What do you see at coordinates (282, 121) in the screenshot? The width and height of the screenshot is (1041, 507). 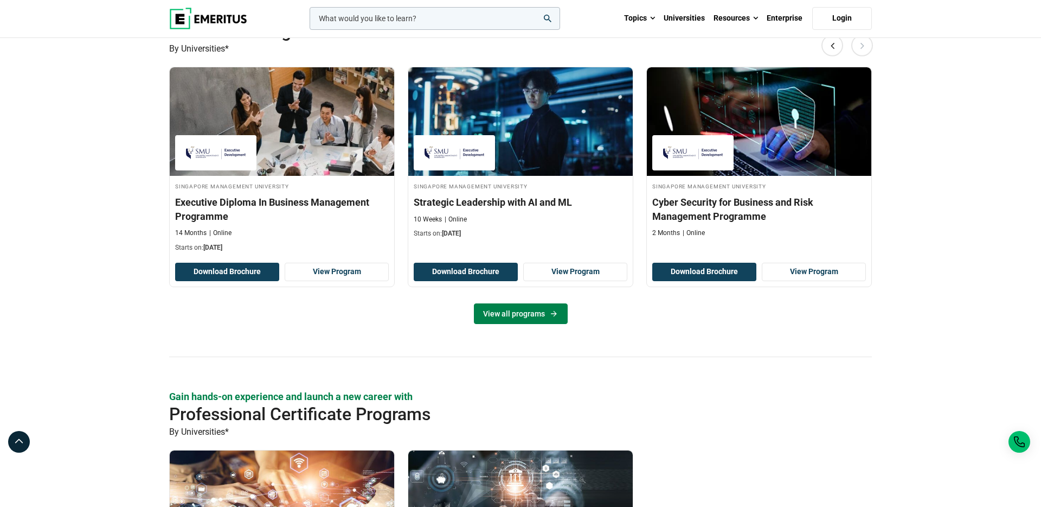 I see `img: Executive Diploma In Business Management Programme | Online Business Management Course` at bounding box center [282, 121].